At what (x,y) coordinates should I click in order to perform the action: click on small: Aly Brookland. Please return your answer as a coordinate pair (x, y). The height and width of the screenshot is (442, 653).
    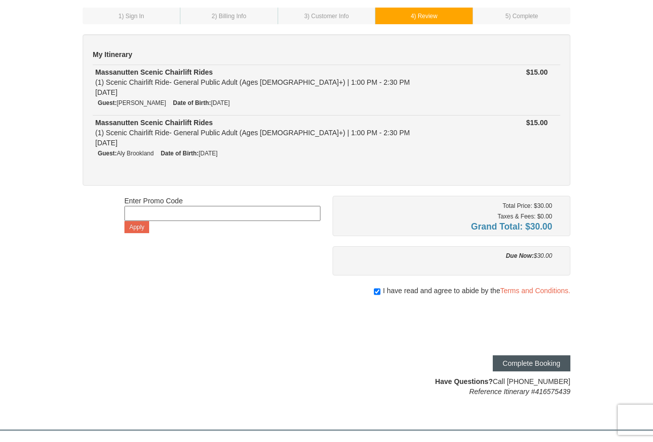
    Looking at the image, I should click on (126, 153).